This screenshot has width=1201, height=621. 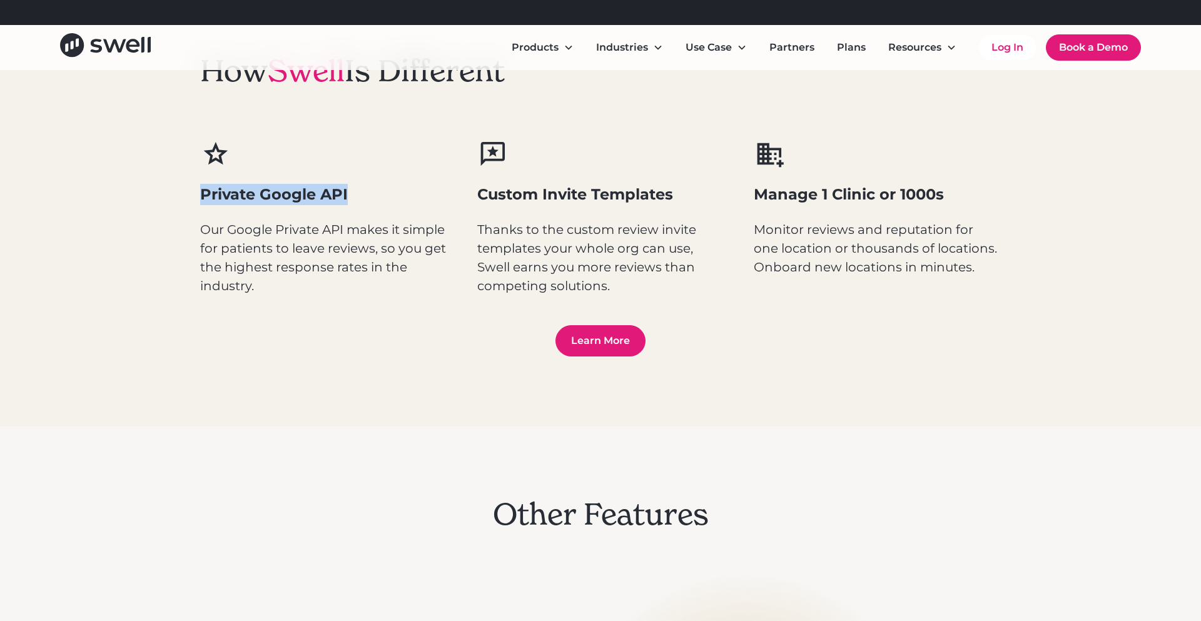 What do you see at coordinates (323, 258) in the screenshot?
I see `p: Our Google Private API makes it simple for patients to leave reviews, so you get the highest resp...` at bounding box center [323, 258].